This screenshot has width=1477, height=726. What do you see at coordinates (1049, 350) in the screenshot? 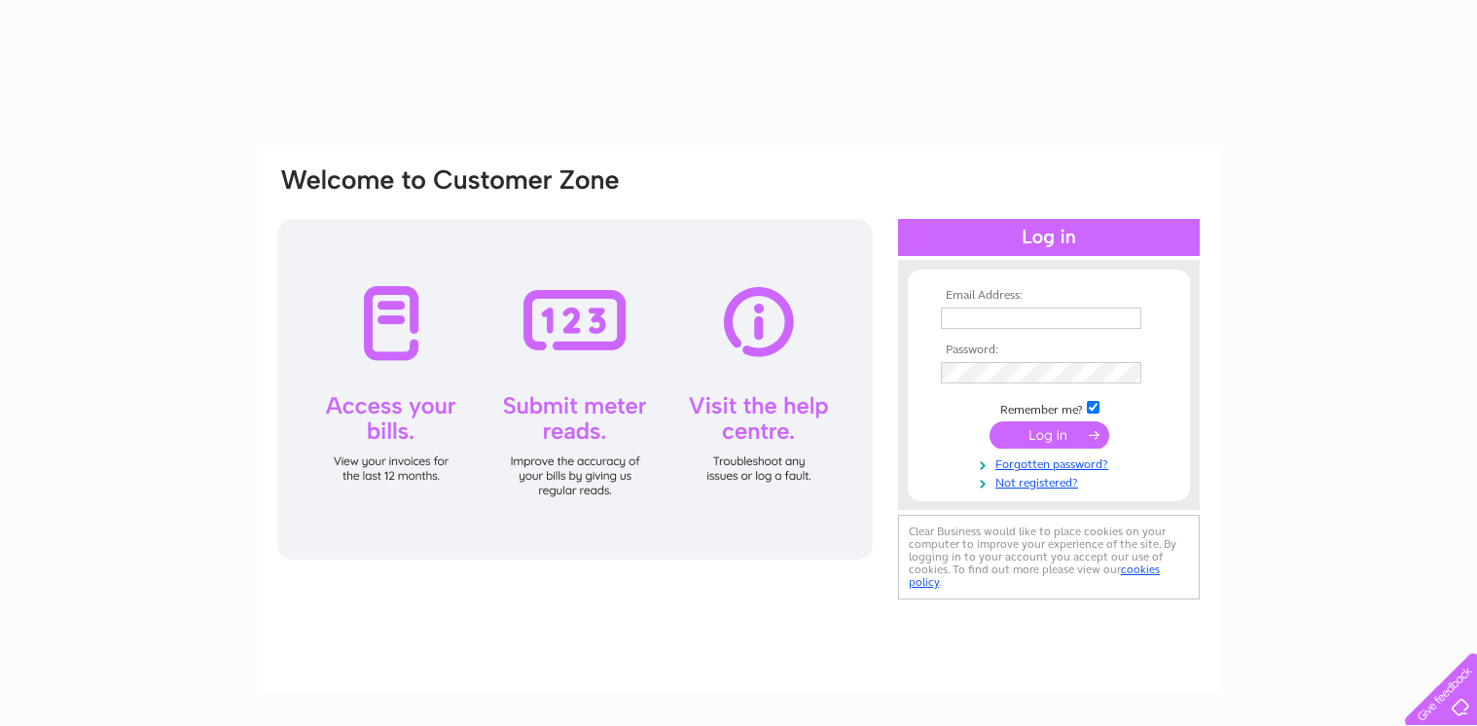
I see `th: Password:` at bounding box center [1049, 350].